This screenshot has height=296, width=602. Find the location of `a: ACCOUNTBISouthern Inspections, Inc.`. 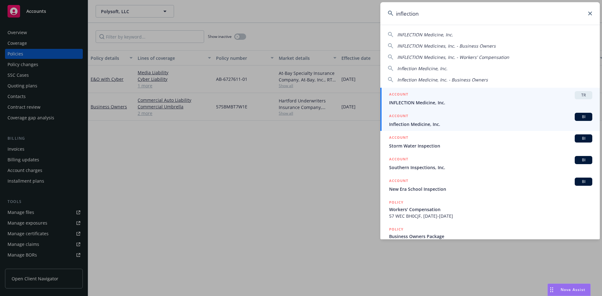

a: ACCOUNTBISouthern Inspections, Inc. is located at coordinates (490, 163).